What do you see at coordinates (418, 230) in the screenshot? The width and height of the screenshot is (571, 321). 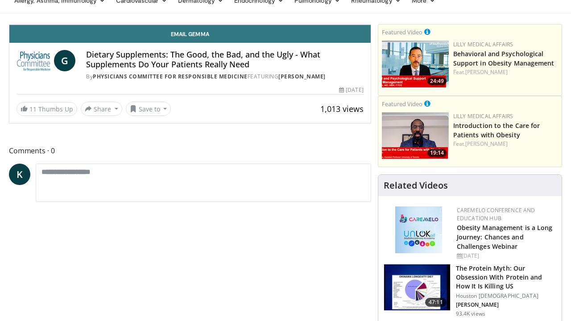 I see `img: 45df64a9-a6de-482c-8a90-ada250f7980c.png.150x105_q85_autocrop_double_scale_upscale_version-0.2.jpg` at bounding box center [418, 230].